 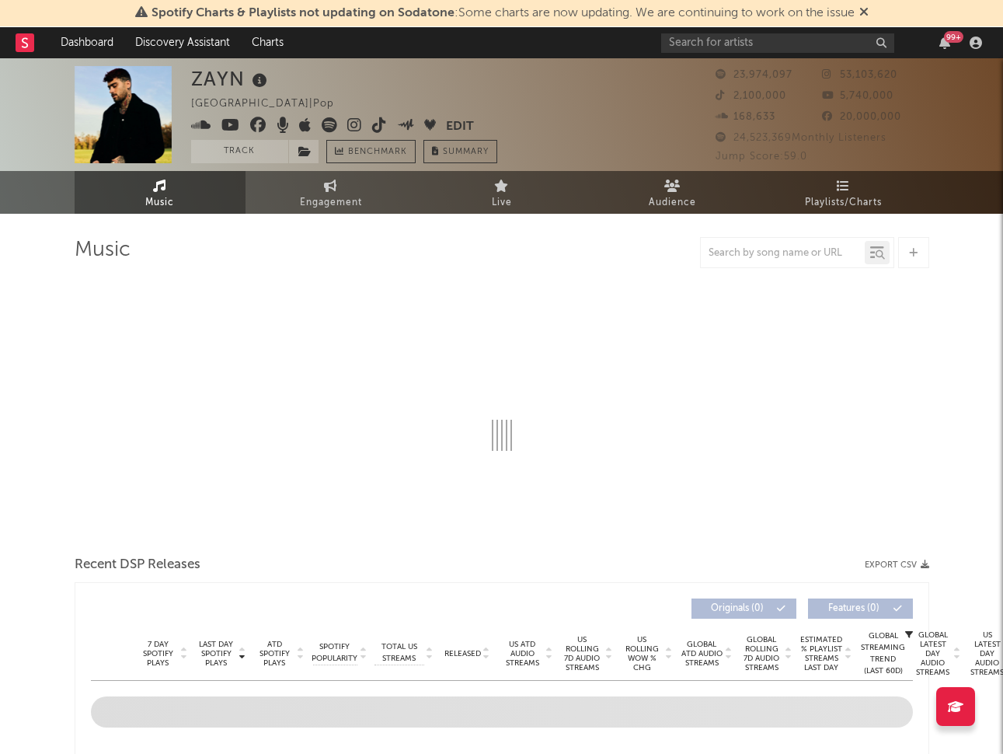 What do you see at coordinates (673, 192) in the screenshot?
I see `a: Audience` at bounding box center [673, 192].